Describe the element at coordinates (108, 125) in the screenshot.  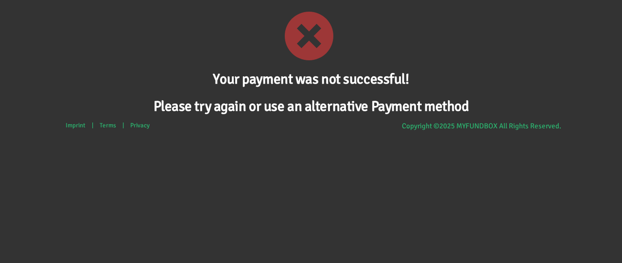
I see `a: Terms` at that location.